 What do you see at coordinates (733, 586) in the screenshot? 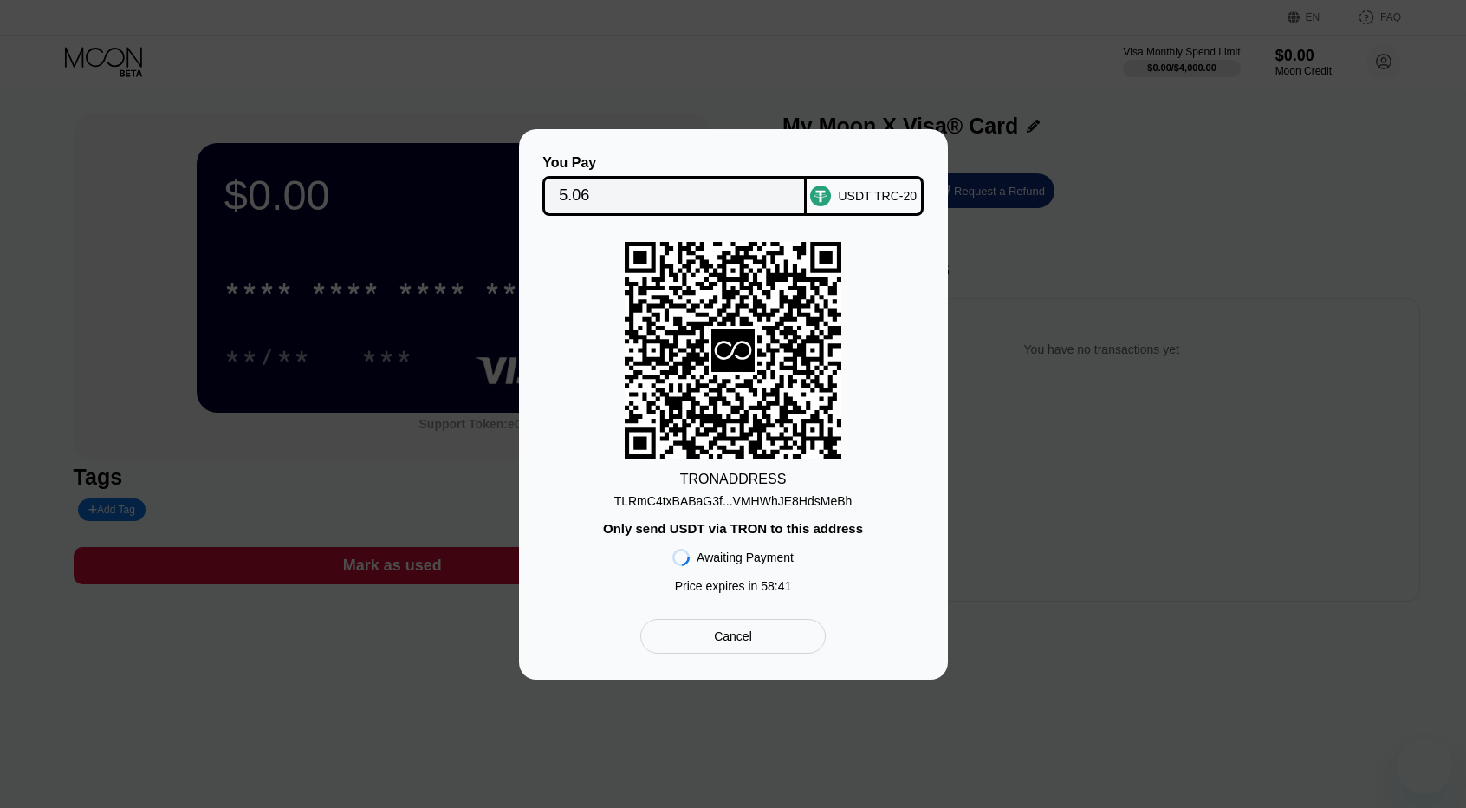
I see `div: Price expires in` at bounding box center [733, 586].